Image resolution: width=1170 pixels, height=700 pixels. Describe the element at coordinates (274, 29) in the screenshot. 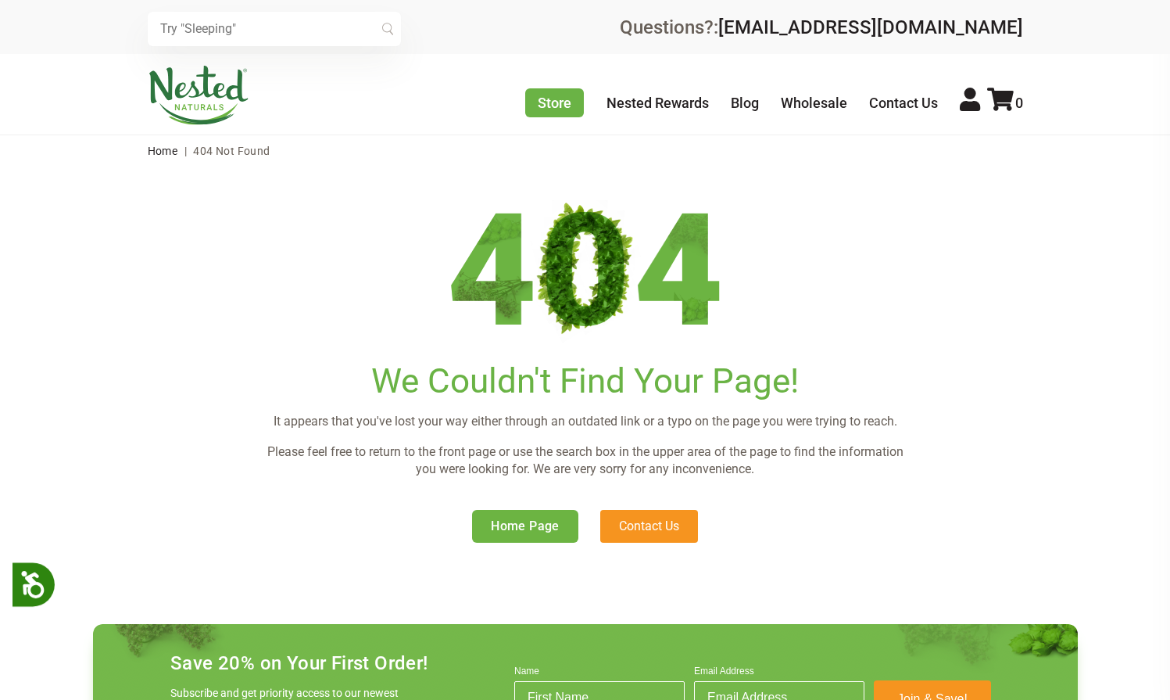

I see `input: Try "Sleeping"` at that location.